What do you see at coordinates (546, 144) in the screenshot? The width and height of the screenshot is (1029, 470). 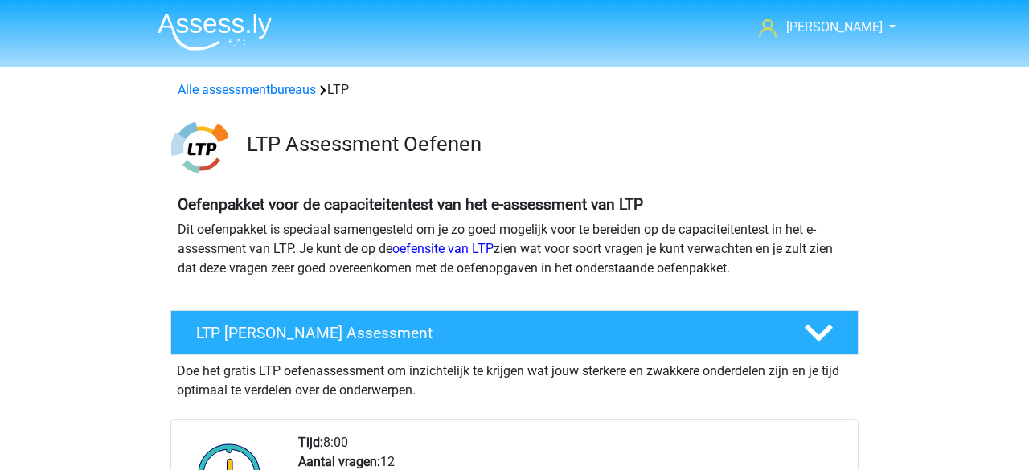 I see `h3: LTP Assessment Oefenen` at bounding box center [546, 144].